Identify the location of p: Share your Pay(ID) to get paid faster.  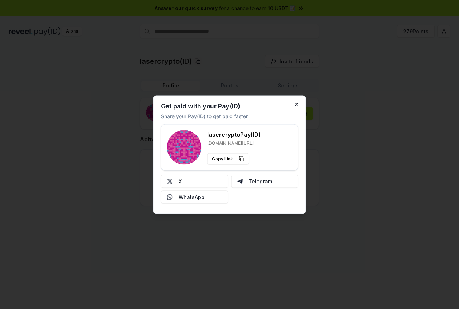
(204, 116).